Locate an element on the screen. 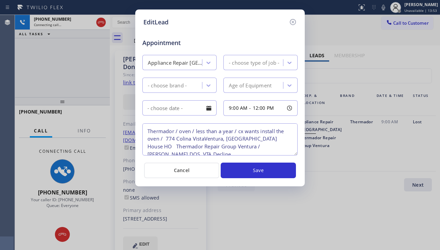  span: 9:00 AM is located at coordinates (238, 108).